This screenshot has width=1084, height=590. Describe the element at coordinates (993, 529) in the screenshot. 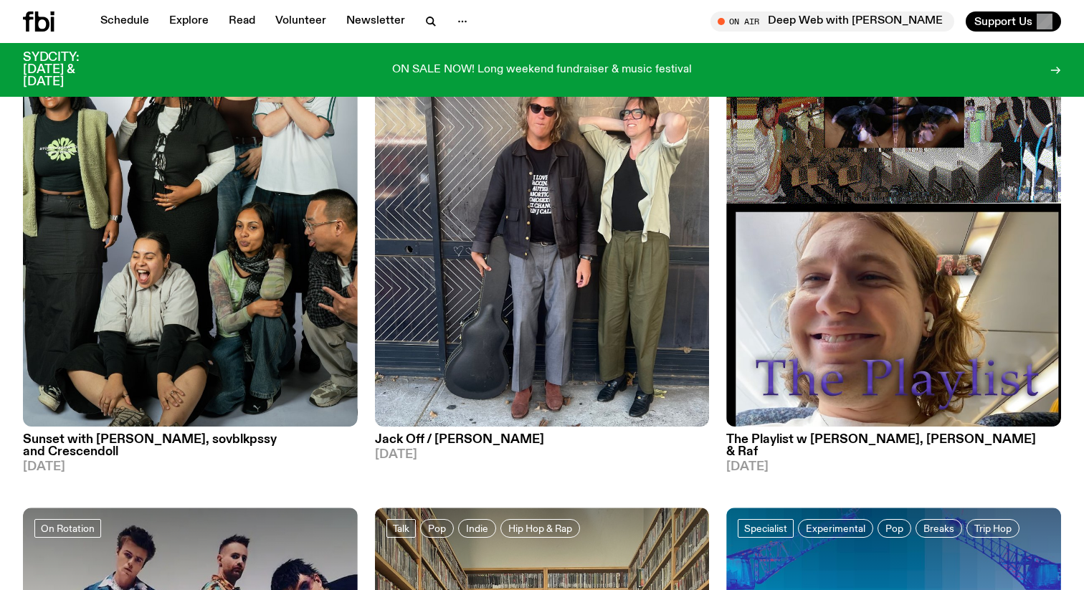

I see `a: Trip Hop` at that location.